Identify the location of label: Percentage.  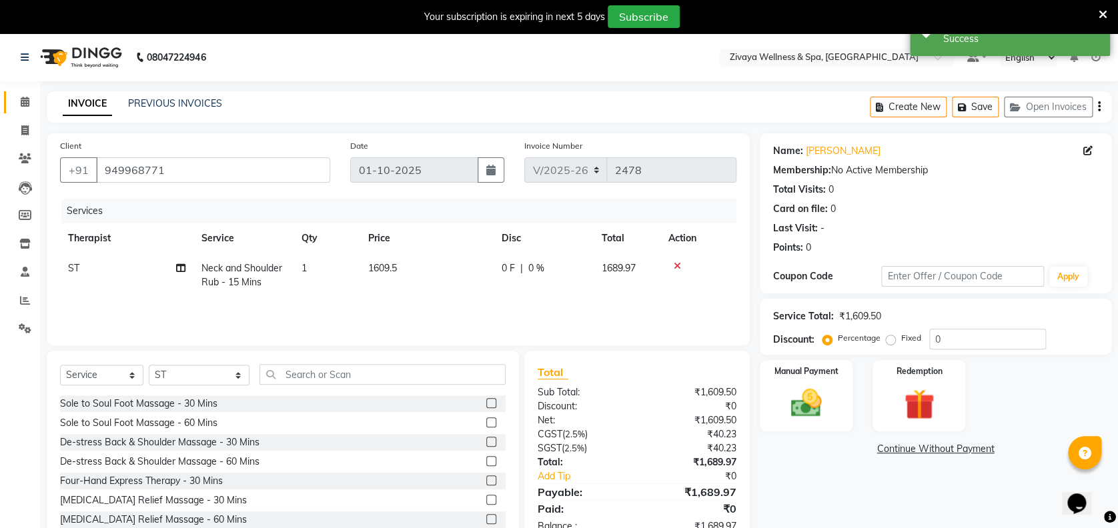
(859, 338).